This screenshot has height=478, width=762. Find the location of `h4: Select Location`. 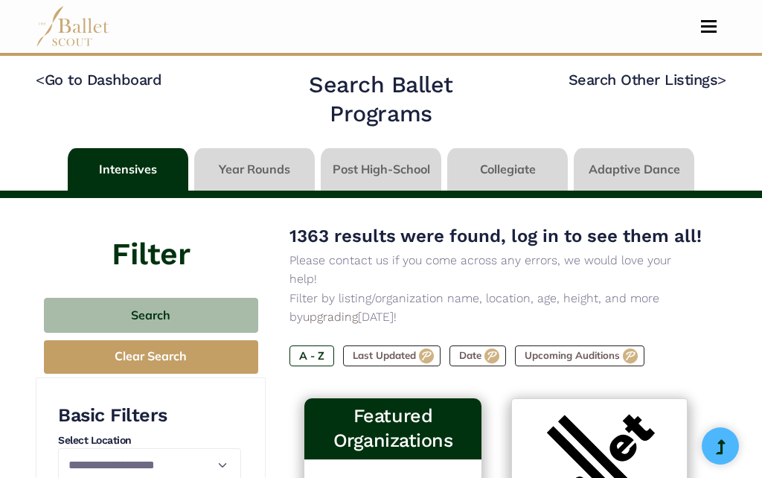

h4: Select Location is located at coordinates (150, 441).